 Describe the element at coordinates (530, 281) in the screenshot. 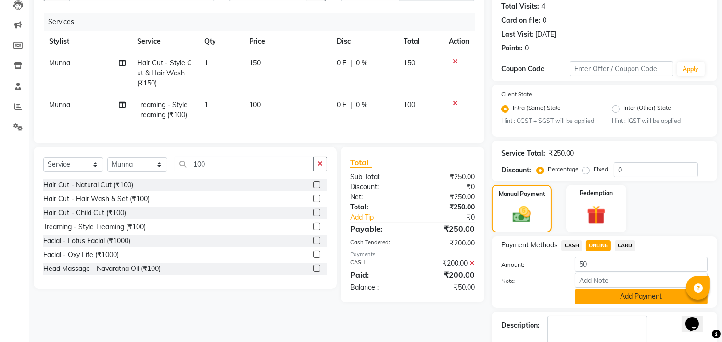

I see `label: Note:` at that location.